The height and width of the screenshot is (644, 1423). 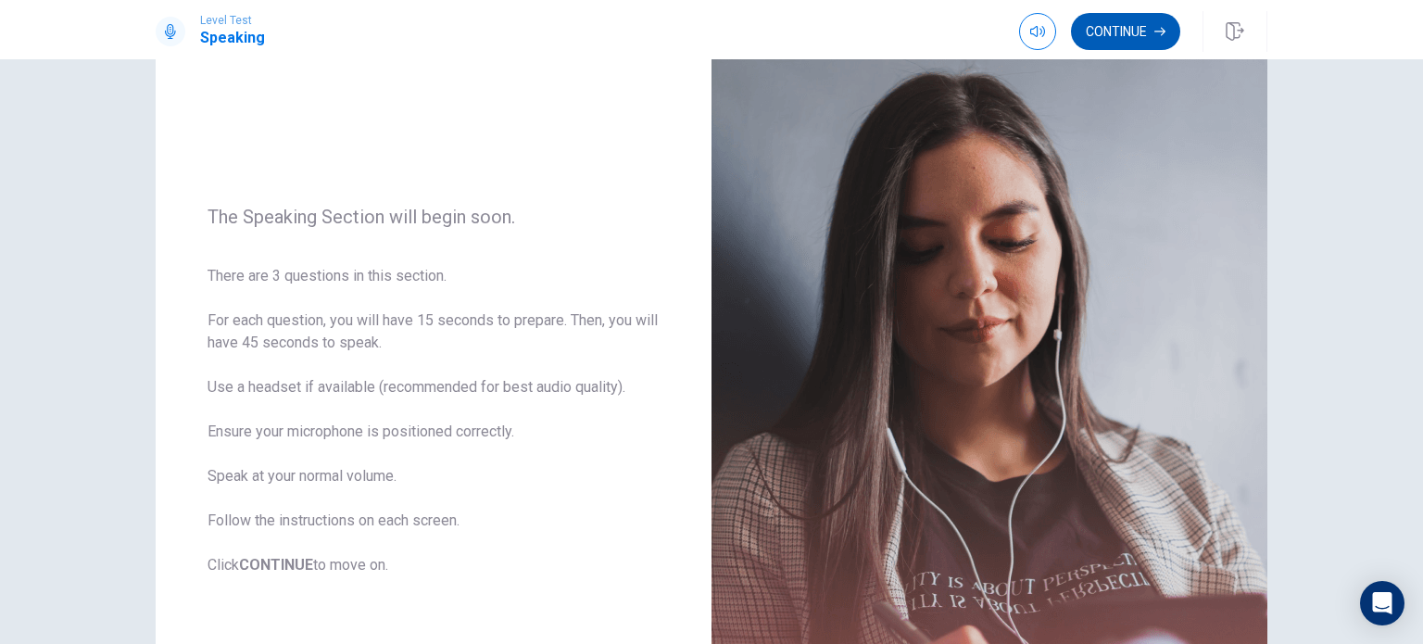 I want to click on div: Open Intercom Messenger, so click(x=1382, y=603).